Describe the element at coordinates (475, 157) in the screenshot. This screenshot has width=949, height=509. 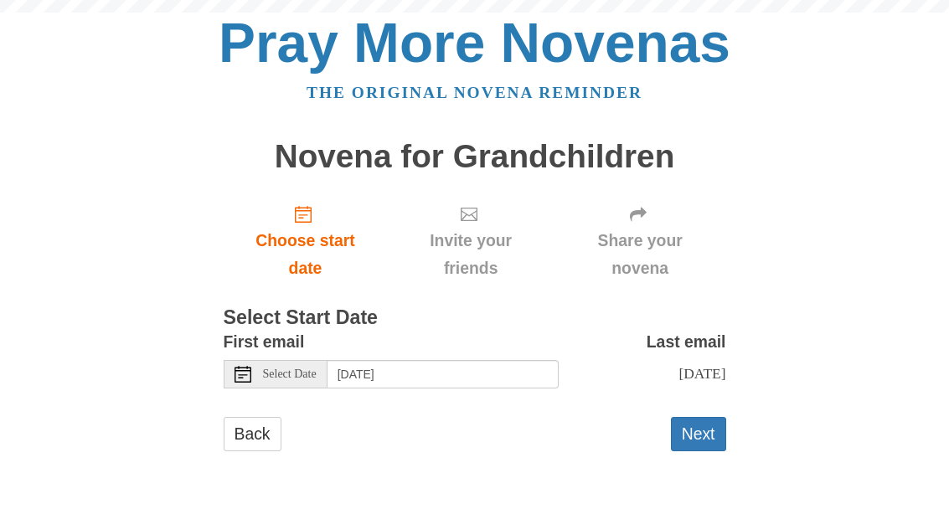
I see `h1: Novena for Grandchildren` at that location.